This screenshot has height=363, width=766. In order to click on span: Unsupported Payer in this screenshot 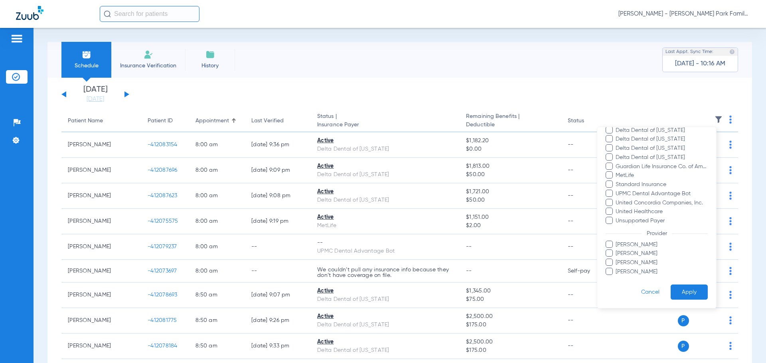, I will do `click(661, 221)`.